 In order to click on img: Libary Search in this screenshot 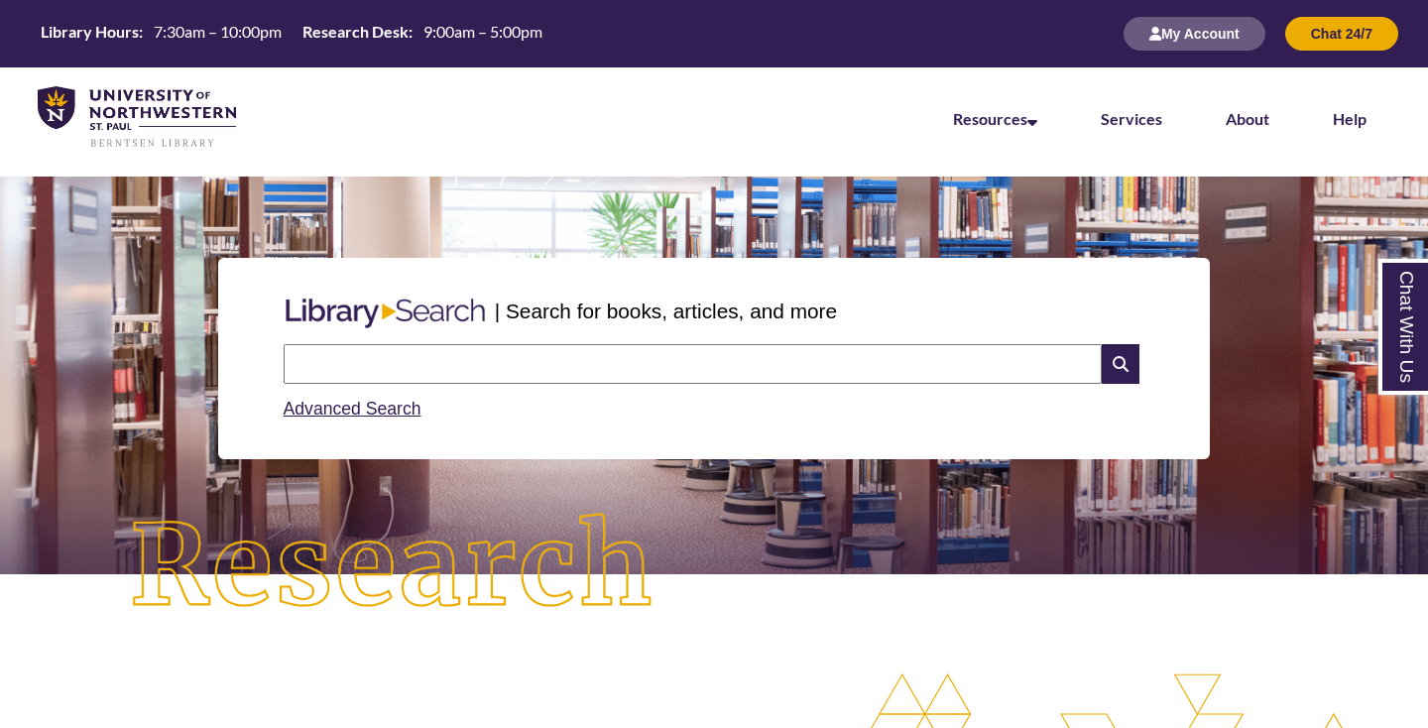, I will do `click(385, 313)`.